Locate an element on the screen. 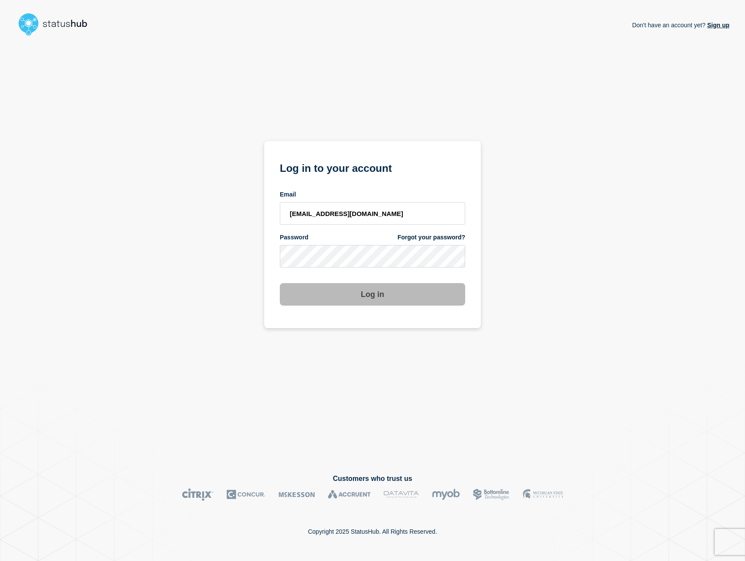 Image resolution: width=745 pixels, height=561 pixels. img: MSU logo is located at coordinates (542, 494).